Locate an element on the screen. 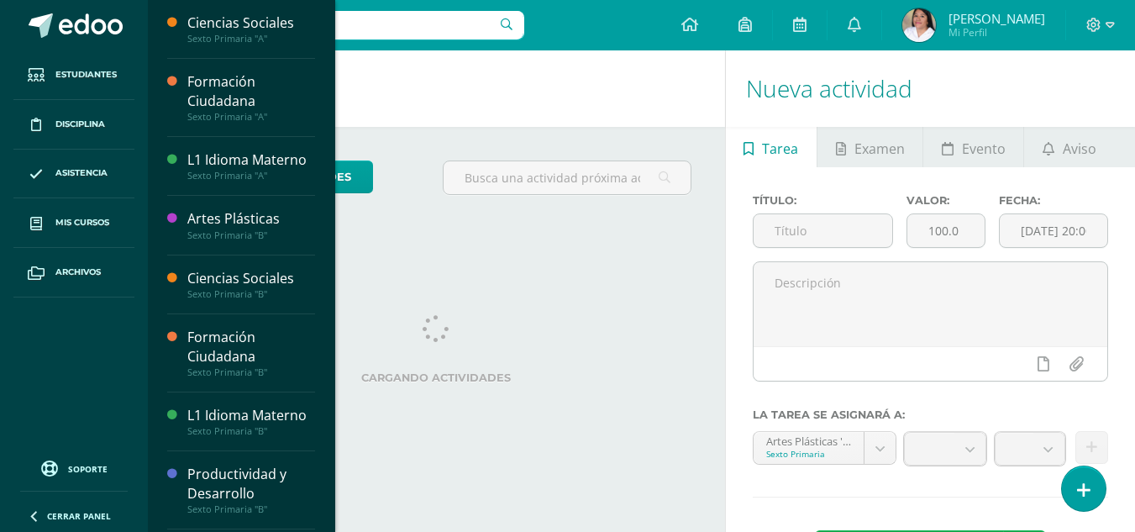 Image resolution: width=1135 pixels, height=532 pixels. input: Puntos máximos is located at coordinates (946, 230).